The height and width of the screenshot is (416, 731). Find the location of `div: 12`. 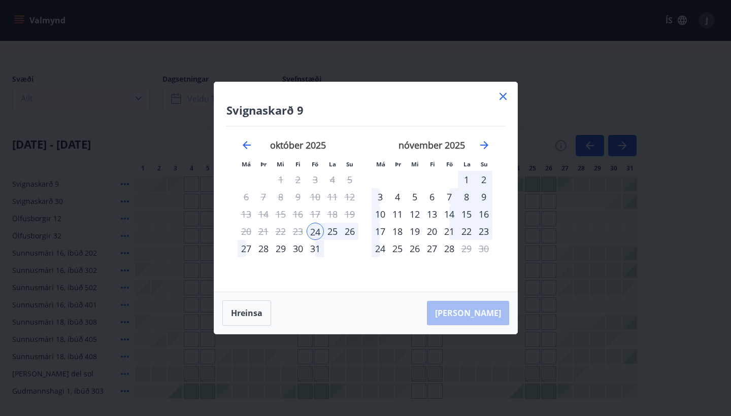

div: 12 is located at coordinates (415, 214).